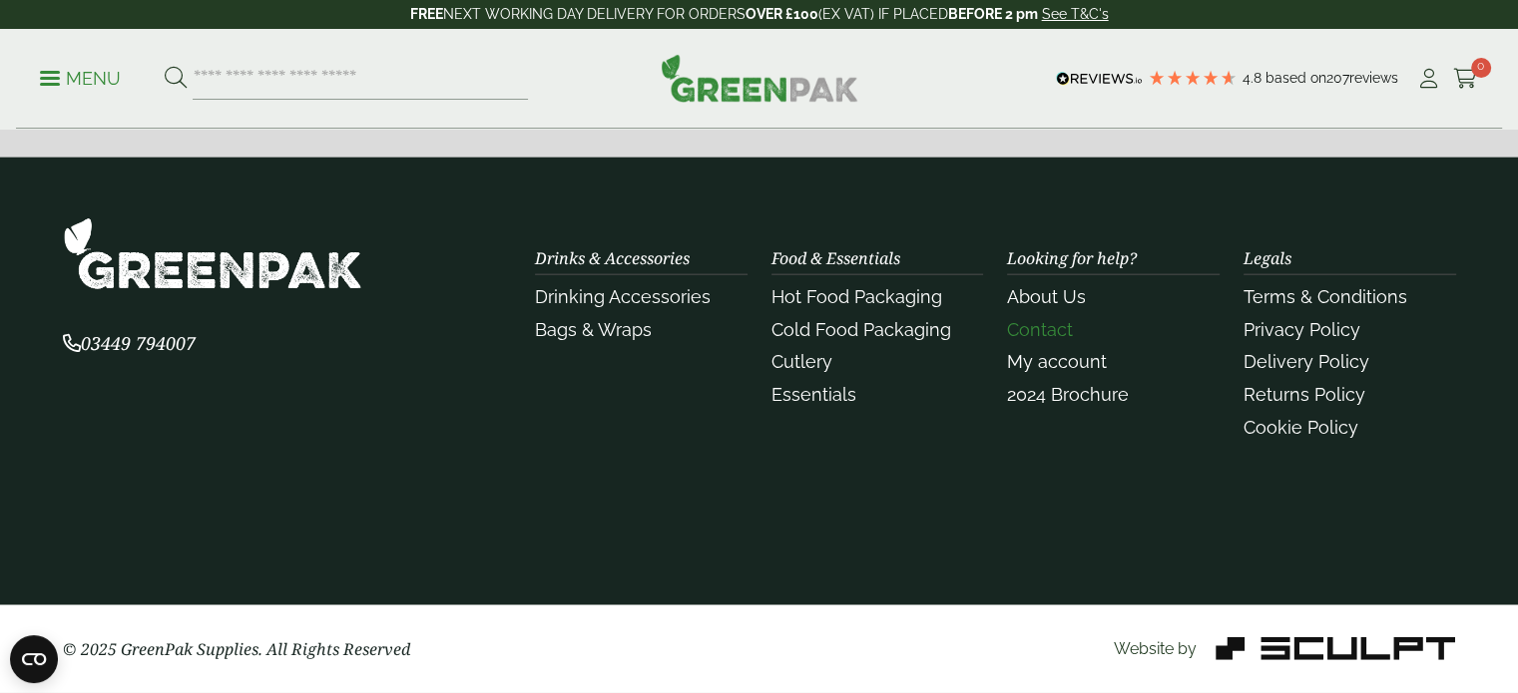 Image resolution: width=1518 pixels, height=693 pixels. I want to click on a: Privacy Policy, so click(1301, 329).